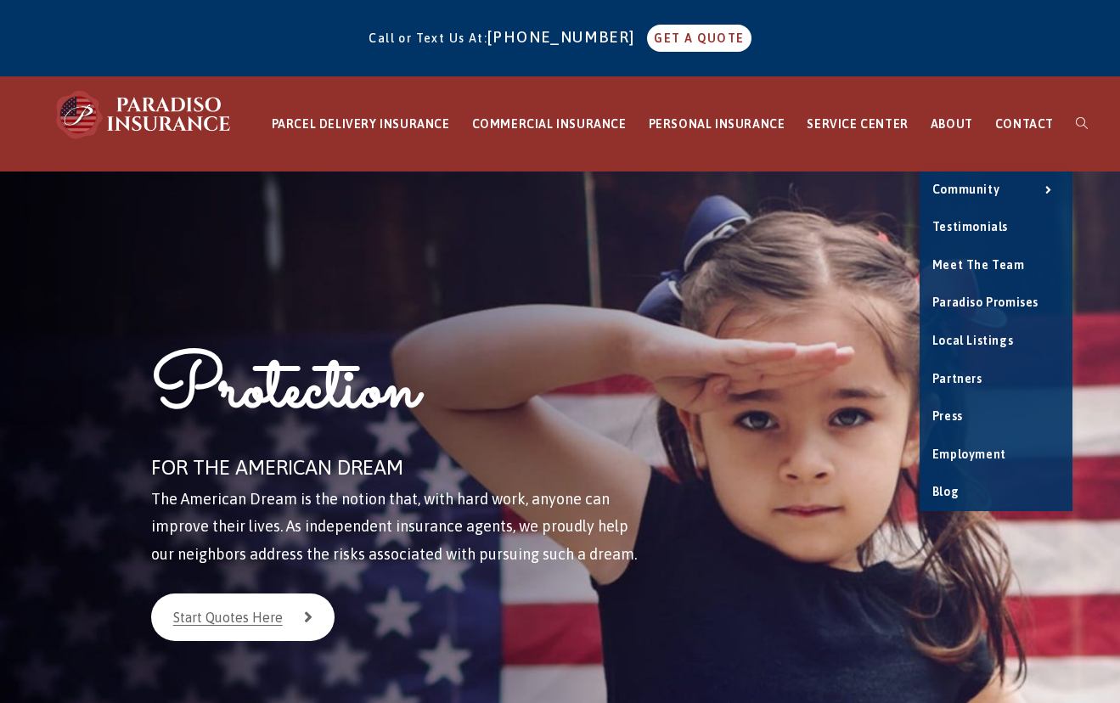  Describe the element at coordinates (699, 38) in the screenshot. I see `a: GET A QUOTE` at that location.